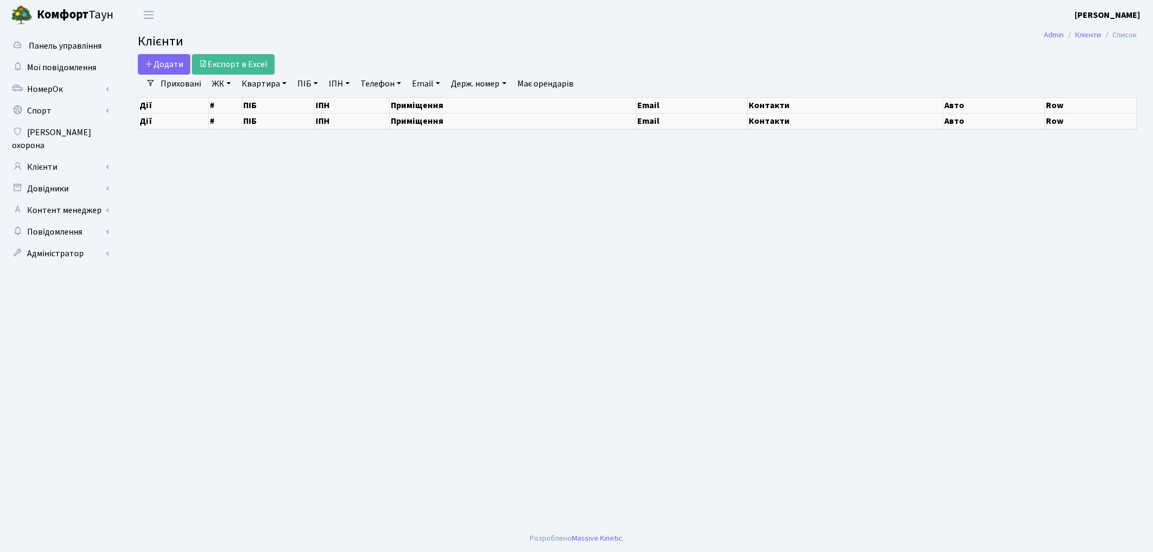 This screenshot has width=1153, height=552. What do you see at coordinates (597, 538) in the screenshot?
I see `a: Massive Kinetic` at bounding box center [597, 538].